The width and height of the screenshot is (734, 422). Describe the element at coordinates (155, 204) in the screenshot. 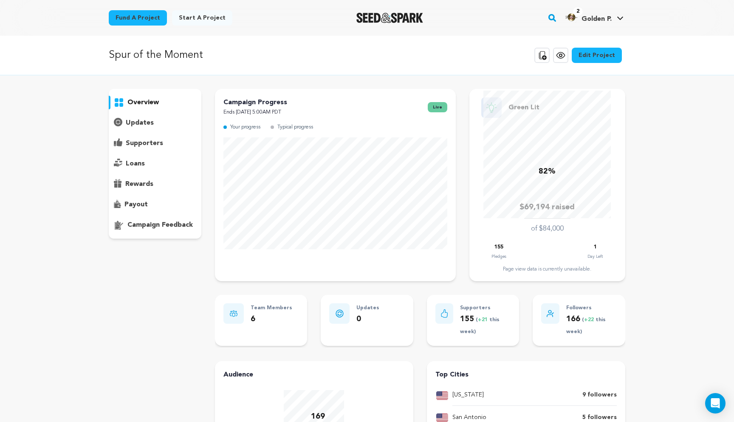

I see `button: payout` at that location.